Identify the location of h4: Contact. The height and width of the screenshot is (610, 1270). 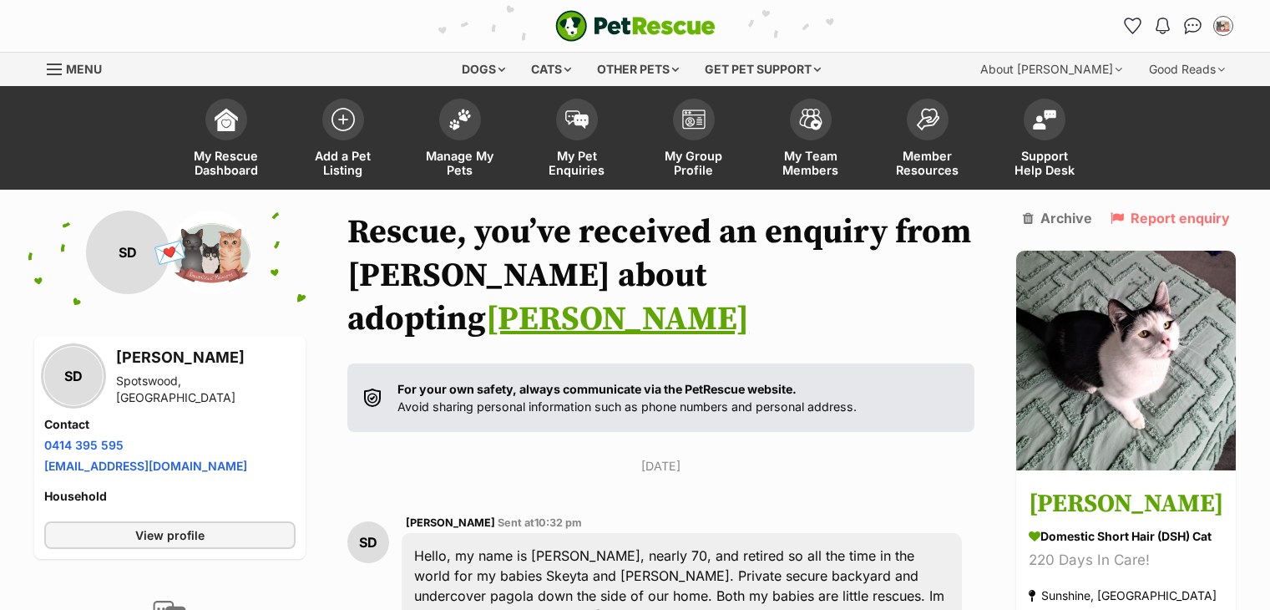
(170, 424).